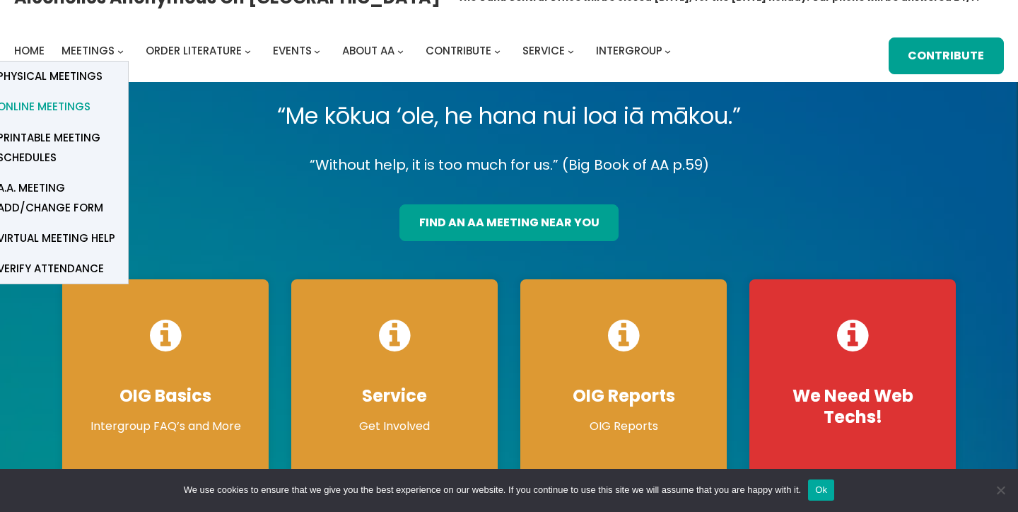  Describe the element at coordinates (345, 51) in the screenshot. I see `nav: Intergroup` at that location.